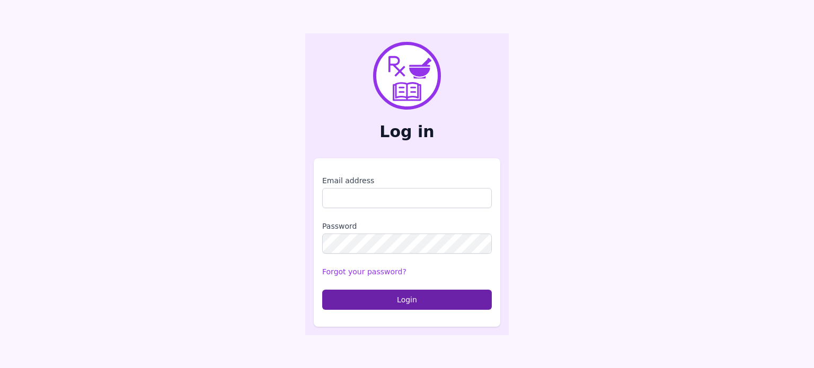 This screenshot has width=814, height=368. What do you see at coordinates (407, 300) in the screenshot?
I see `button: Login` at bounding box center [407, 300].